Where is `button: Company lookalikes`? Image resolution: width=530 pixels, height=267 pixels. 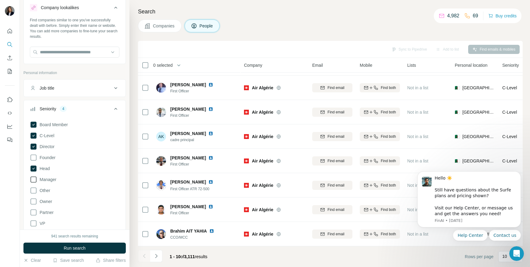
button: Company lookalikes is located at coordinates (75, 9).